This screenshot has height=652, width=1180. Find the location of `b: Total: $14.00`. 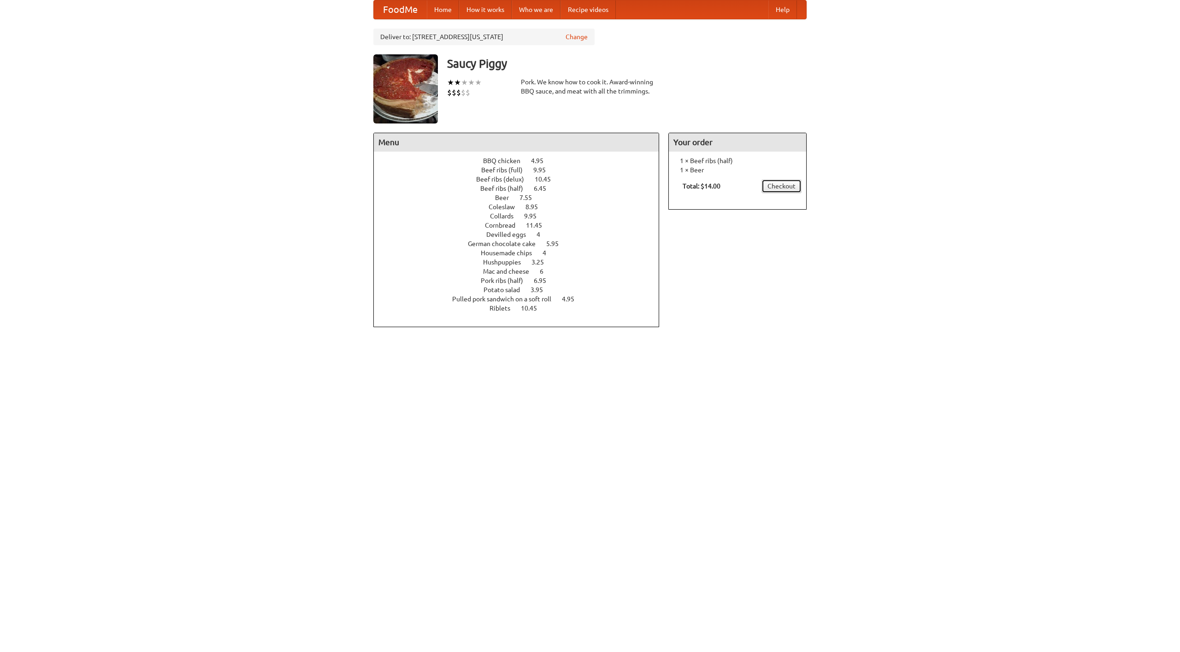

b: Total: $14.00 is located at coordinates (702, 186).